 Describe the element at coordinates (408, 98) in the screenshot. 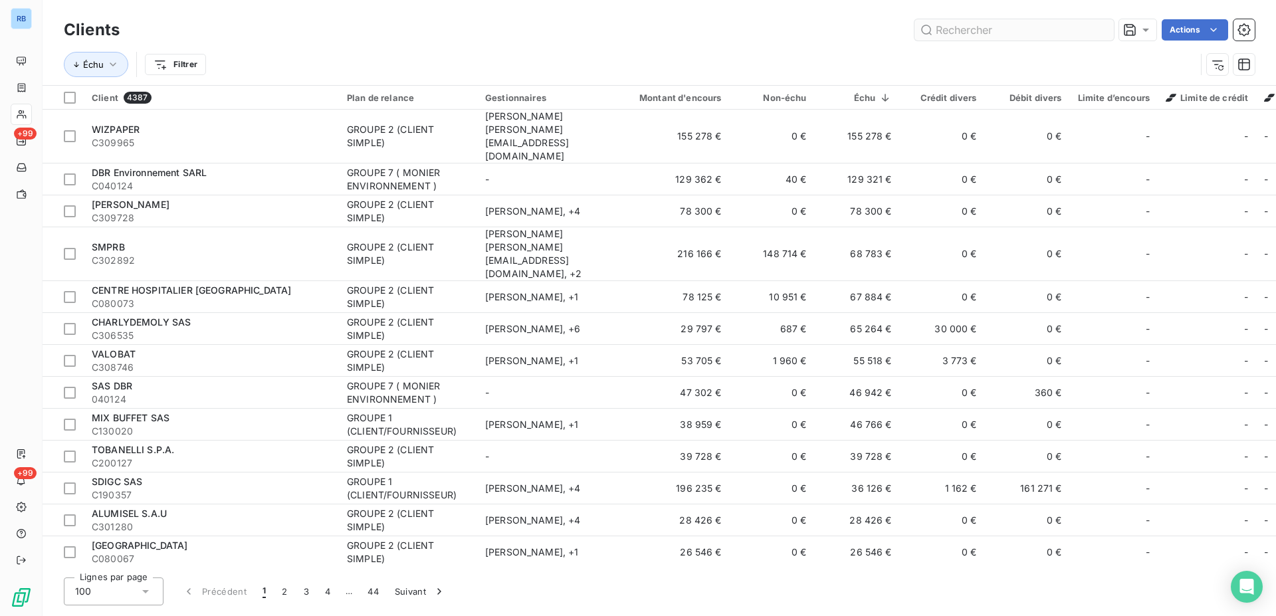

I see `div: Plan de relance` at that location.